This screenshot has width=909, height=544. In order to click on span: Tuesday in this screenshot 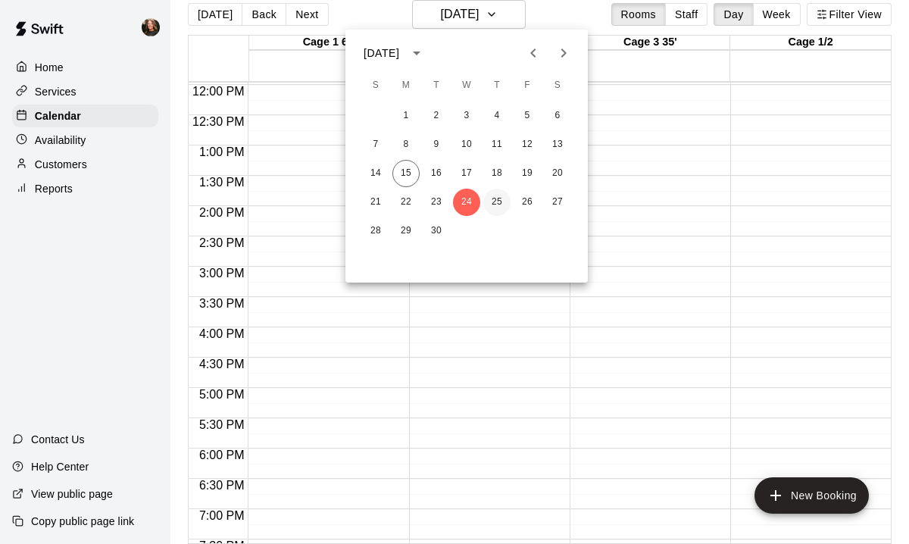, I will do `click(436, 86)`.